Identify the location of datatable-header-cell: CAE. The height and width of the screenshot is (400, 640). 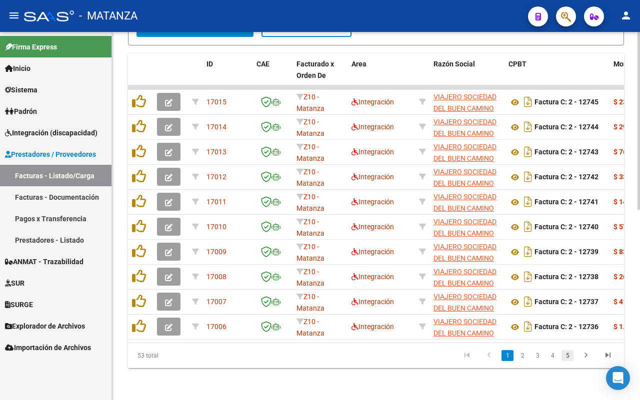
(272, 75).